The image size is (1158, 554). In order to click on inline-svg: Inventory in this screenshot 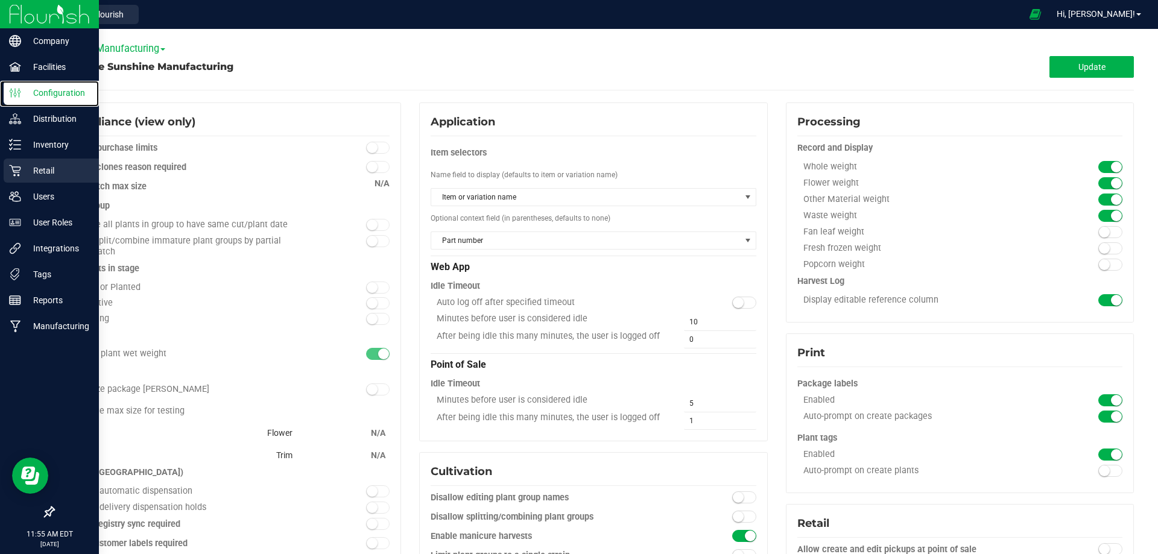, I will do `click(15, 145)`.